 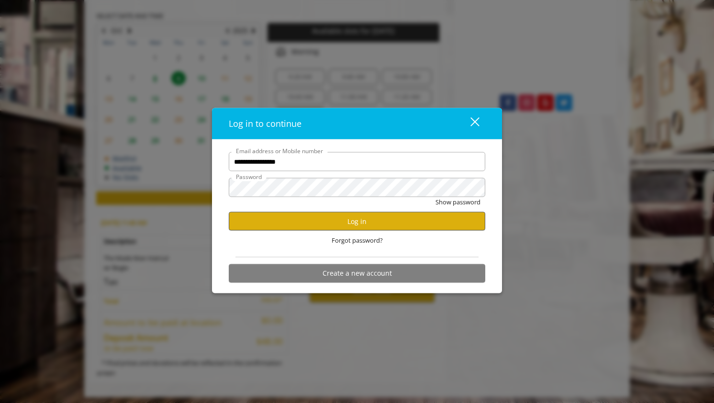 What do you see at coordinates (357, 187) in the screenshot?
I see `input: Password` at bounding box center [357, 187].